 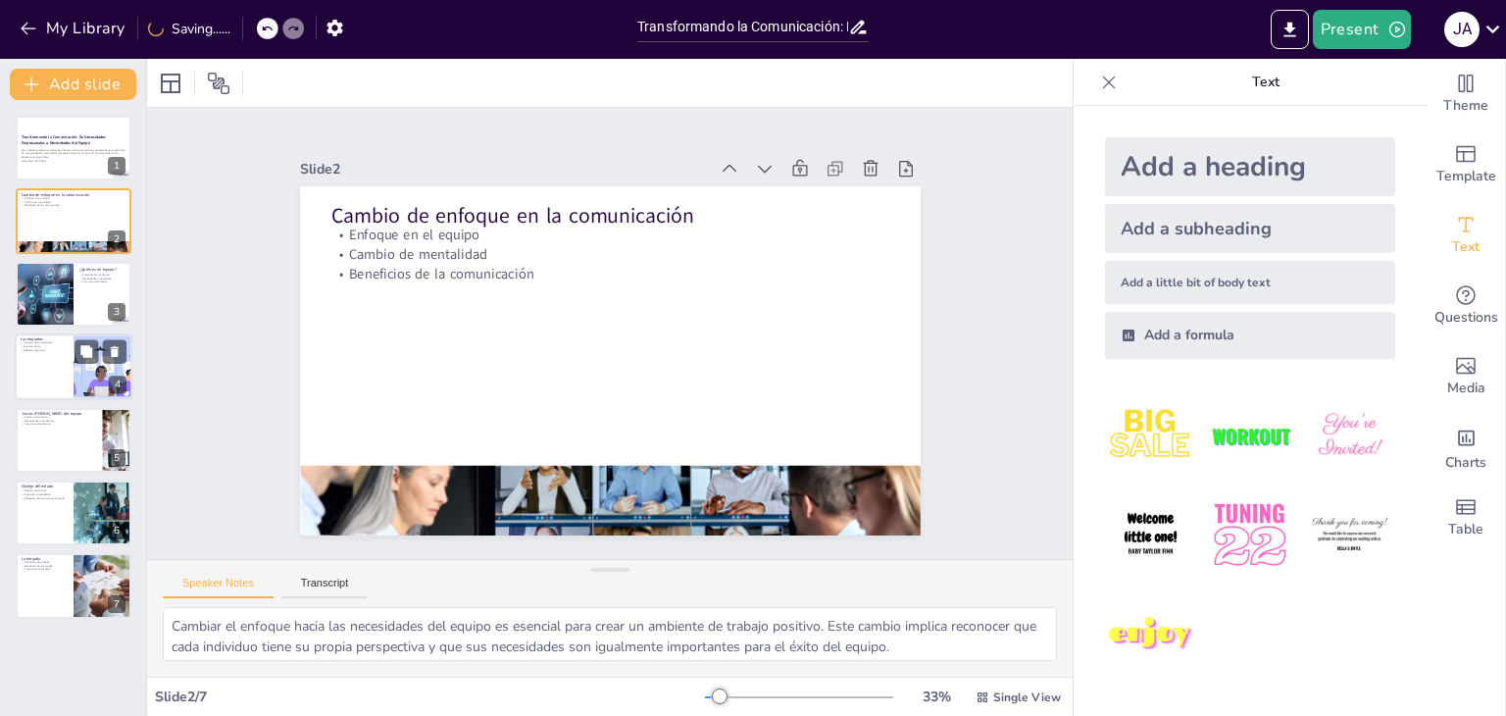 I want to click on p: La empatía, so click(x=44, y=559).